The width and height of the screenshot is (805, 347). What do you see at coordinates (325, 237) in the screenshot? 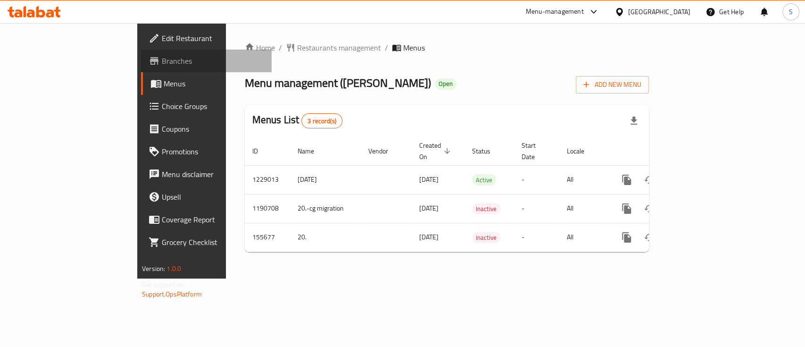
I see `td: 20.` at bounding box center [325, 237].